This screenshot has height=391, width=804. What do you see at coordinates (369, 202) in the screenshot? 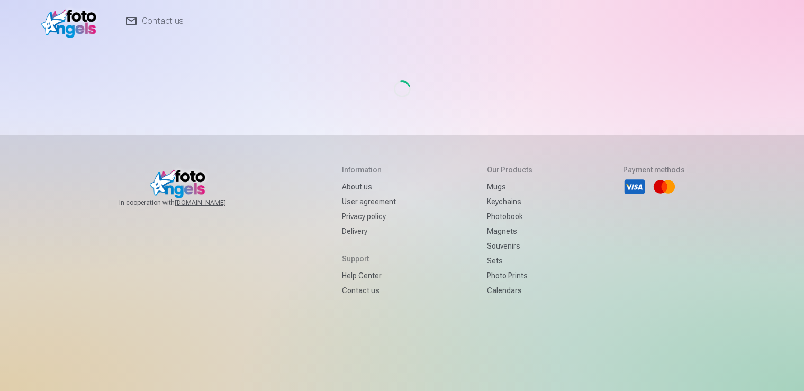
I see `a: User agreement` at bounding box center [369, 202].